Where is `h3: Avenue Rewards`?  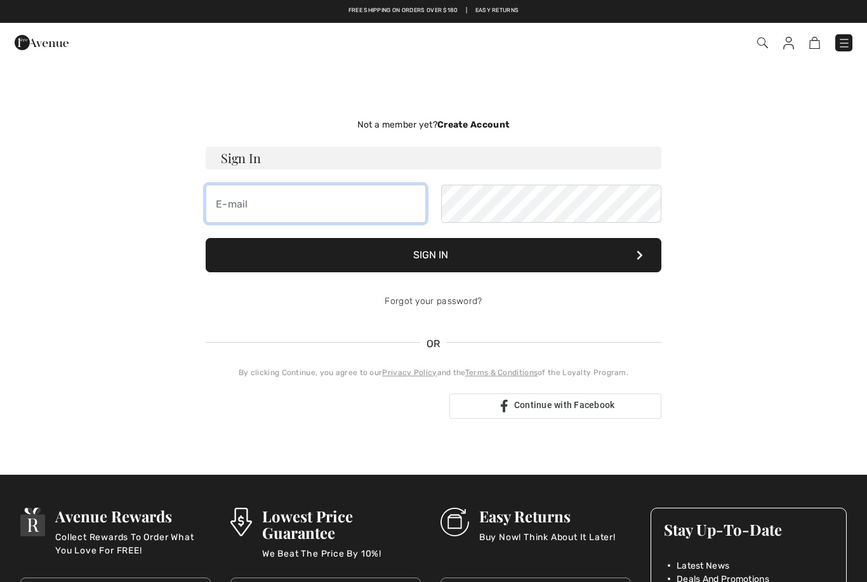
h3: Avenue Rewards is located at coordinates (133, 516).